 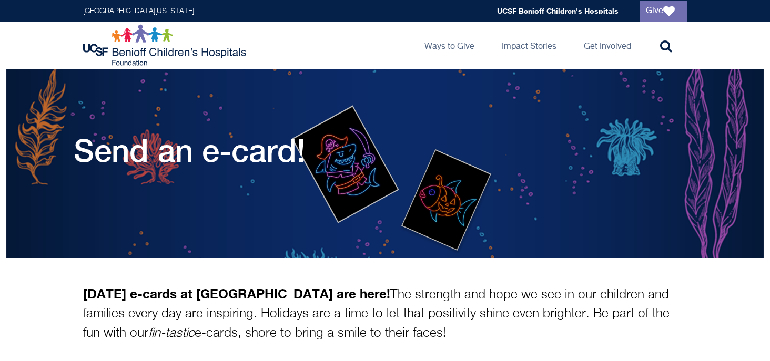 What do you see at coordinates (449, 45) in the screenshot?
I see `a: Ways to Give` at bounding box center [449, 45].